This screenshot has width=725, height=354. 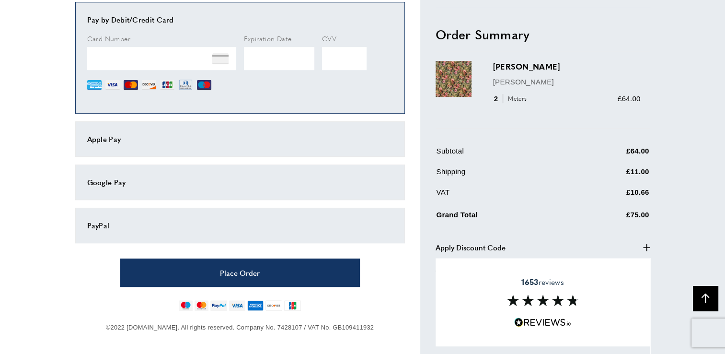 What do you see at coordinates (240, 225) in the screenshot?
I see `div: PayPal` at bounding box center [240, 225].